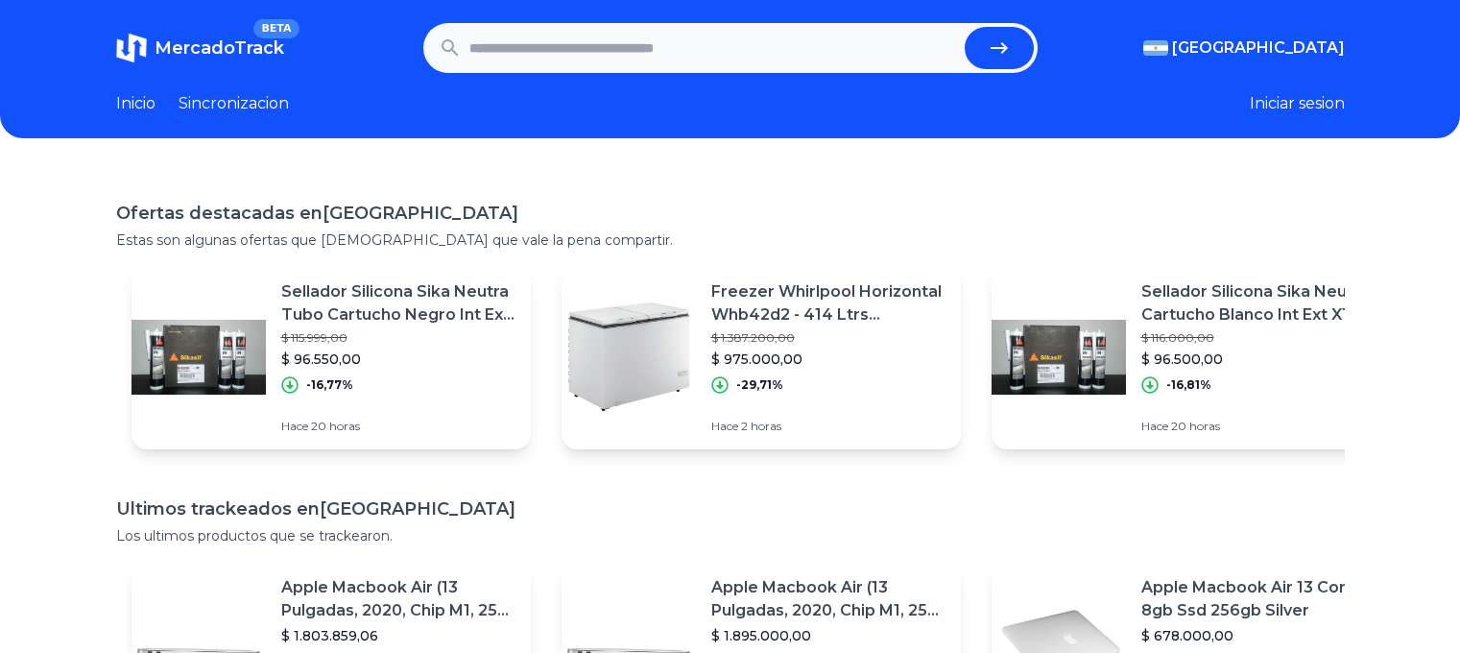 The width and height of the screenshot is (1460, 653). I want to click on span: BETA, so click(275, 29).